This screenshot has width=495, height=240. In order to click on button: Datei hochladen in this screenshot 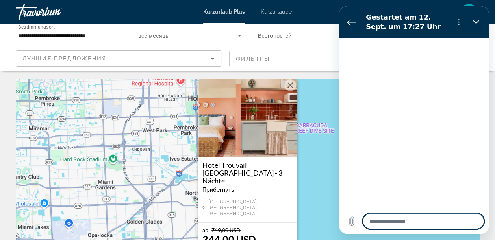, I will do `click(13, 215)`.